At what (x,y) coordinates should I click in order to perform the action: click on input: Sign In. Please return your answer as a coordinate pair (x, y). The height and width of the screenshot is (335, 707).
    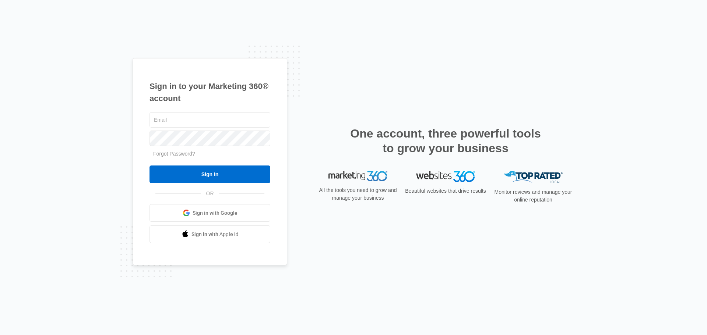
    Looking at the image, I should click on (210, 175).